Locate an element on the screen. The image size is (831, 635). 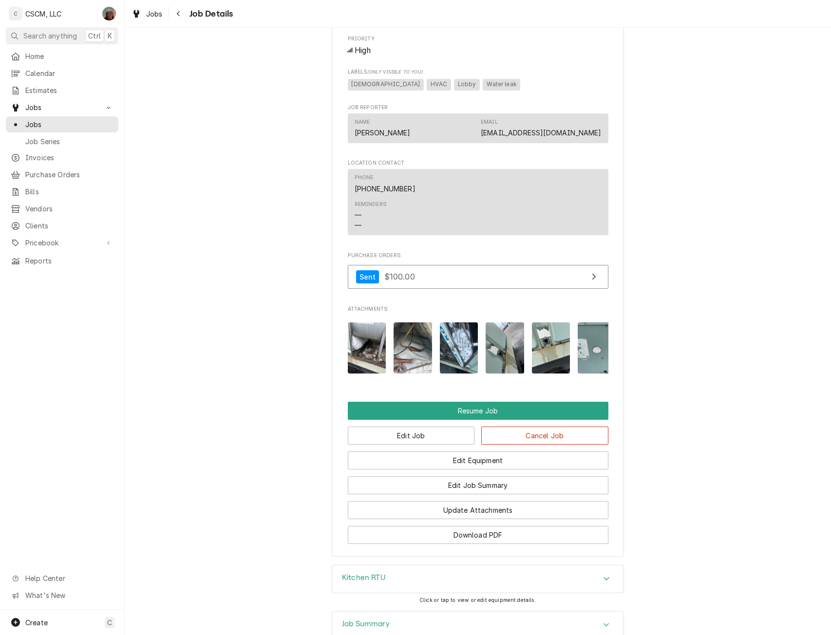
div: Location Contact is located at coordinates (478, 199).